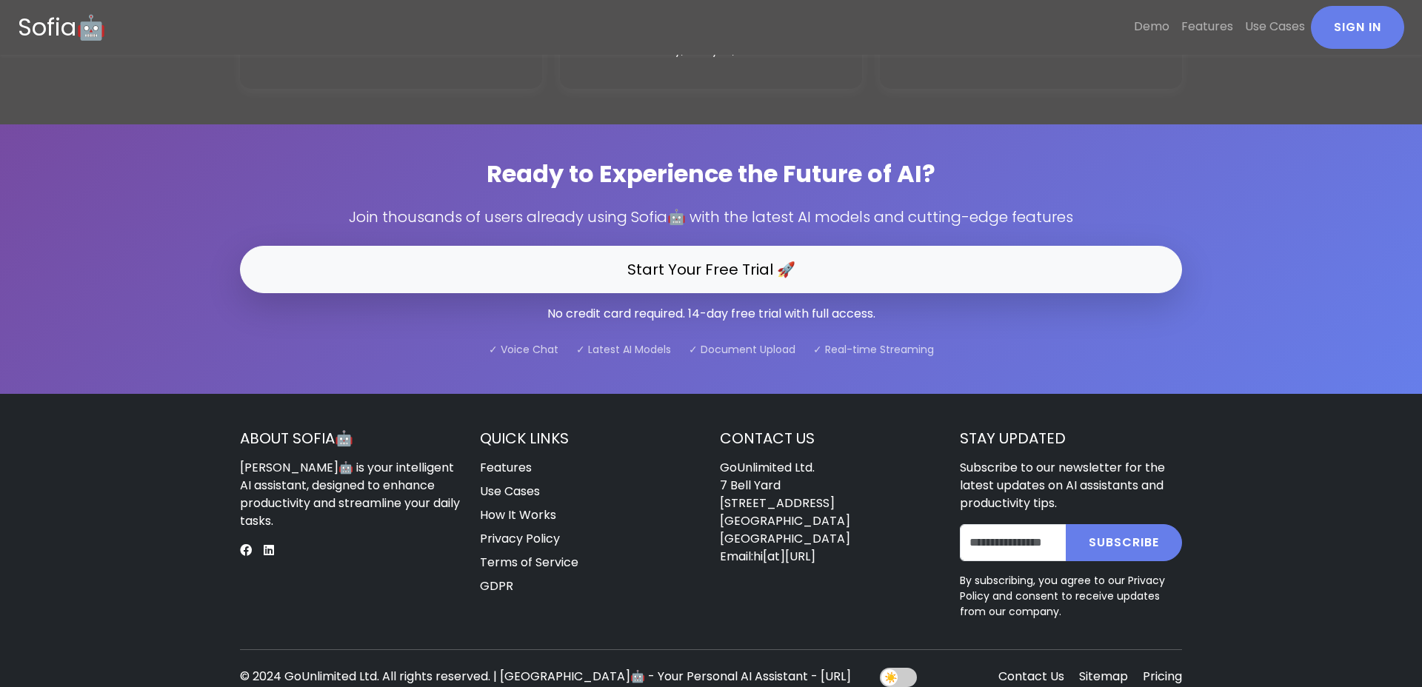  Describe the element at coordinates (1152, 27) in the screenshot. I see `a: Demo` at that location.